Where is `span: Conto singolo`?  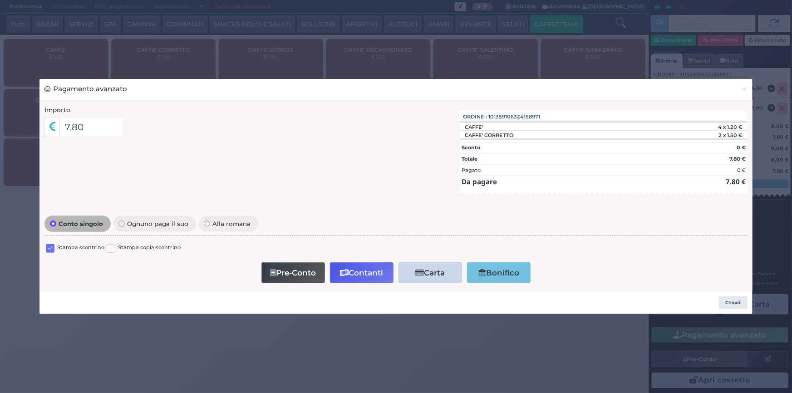
span: Conto singolo is located at coordinates (81, 224).